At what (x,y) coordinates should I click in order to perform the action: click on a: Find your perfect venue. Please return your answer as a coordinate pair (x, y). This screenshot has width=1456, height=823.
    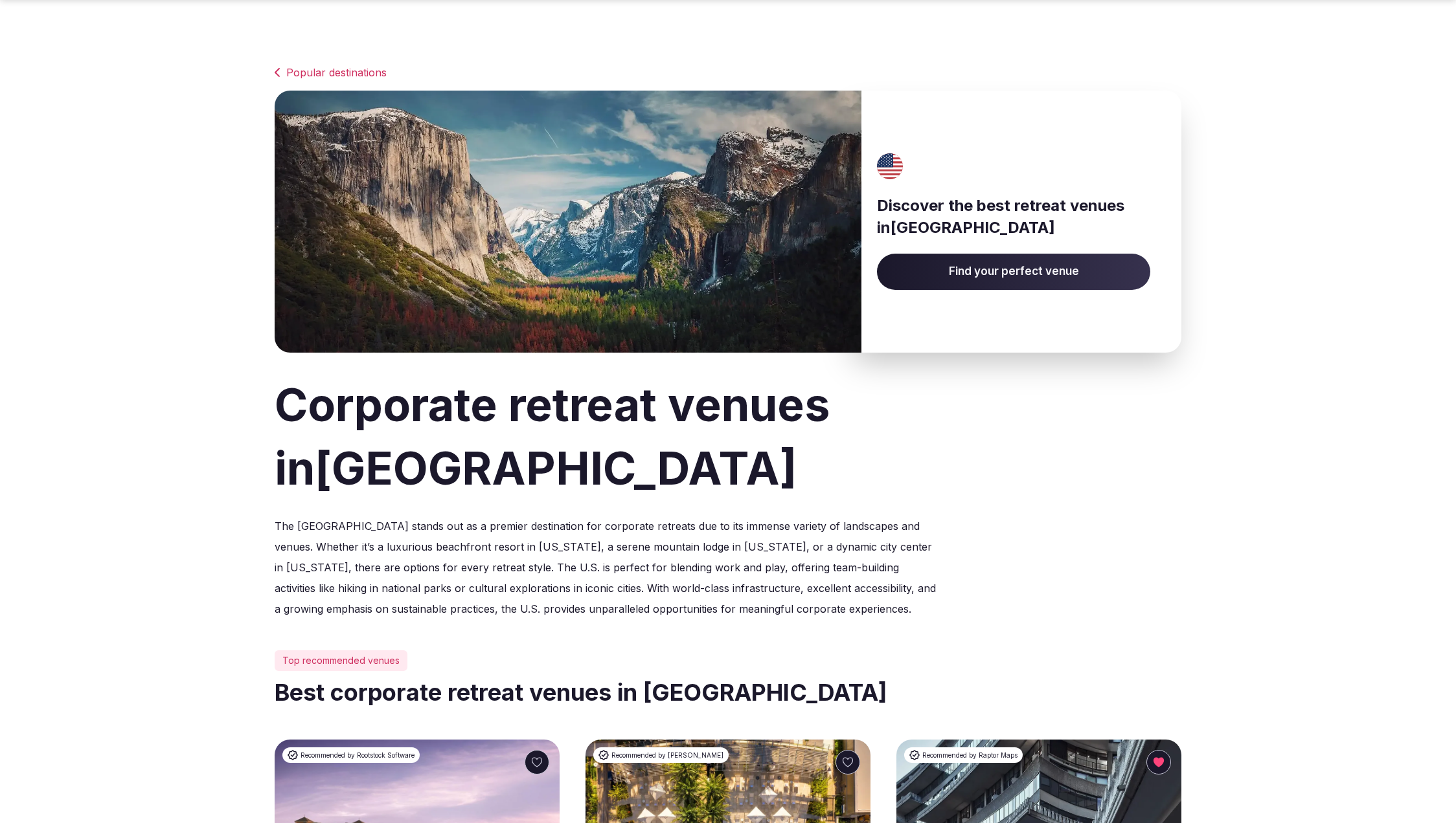
    Looking at the image, I should click on (1013, 272).